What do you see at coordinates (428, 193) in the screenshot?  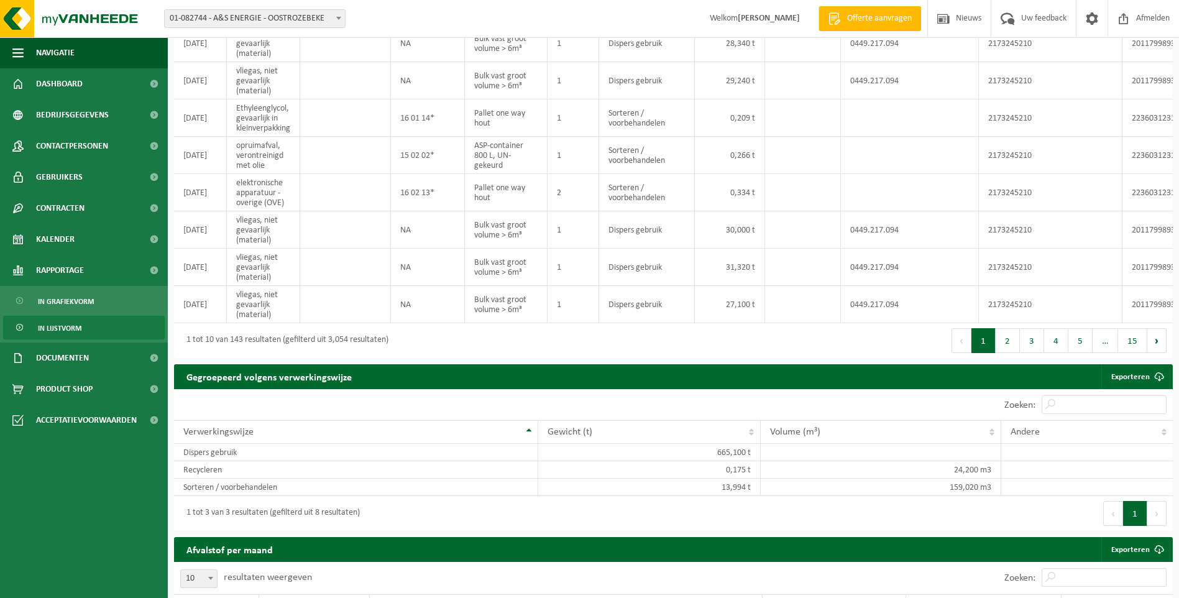 I see `td: 16 02 13*` at bounding box center [428, 193].